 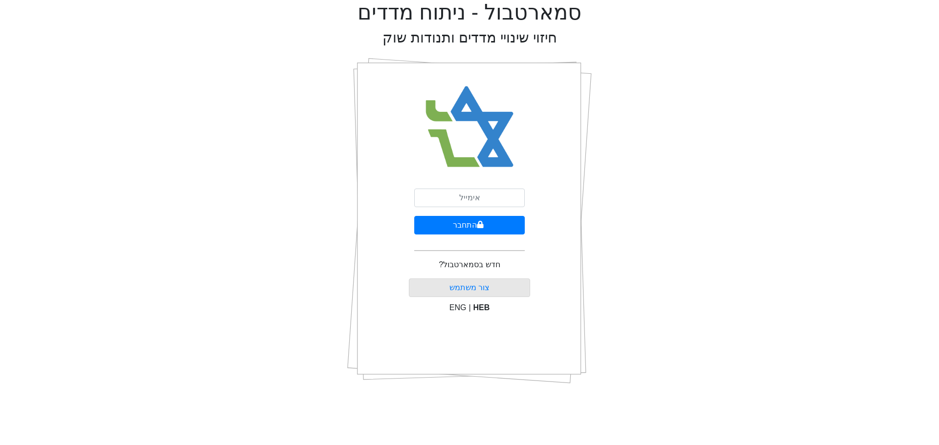 What do you see at coordinates (469, 225) in the screenshot?
I see `button: התחבר` at bounding box center [469, 225].